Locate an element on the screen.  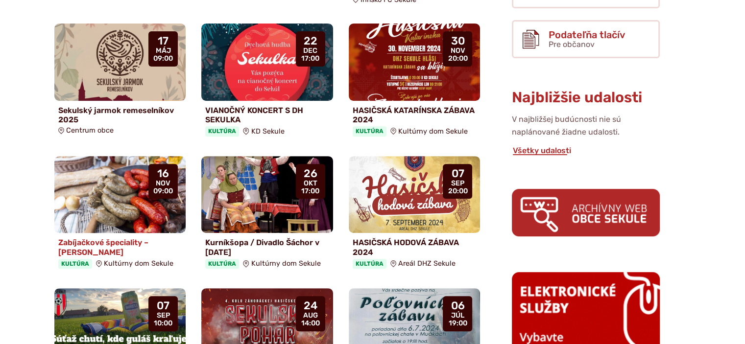
h3: Najbližšie udalosti is located at coordinates (586, 97).